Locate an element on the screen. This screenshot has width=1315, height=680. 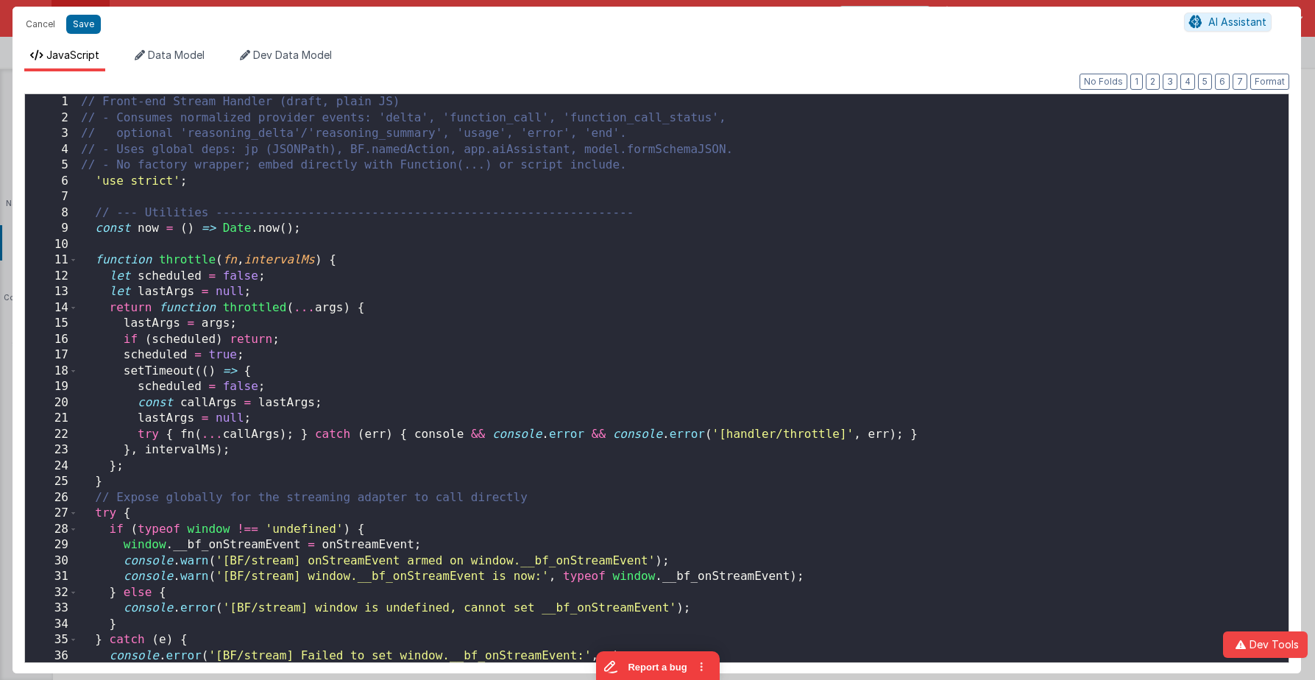
button: Format is located at coordinates (1269, 82).